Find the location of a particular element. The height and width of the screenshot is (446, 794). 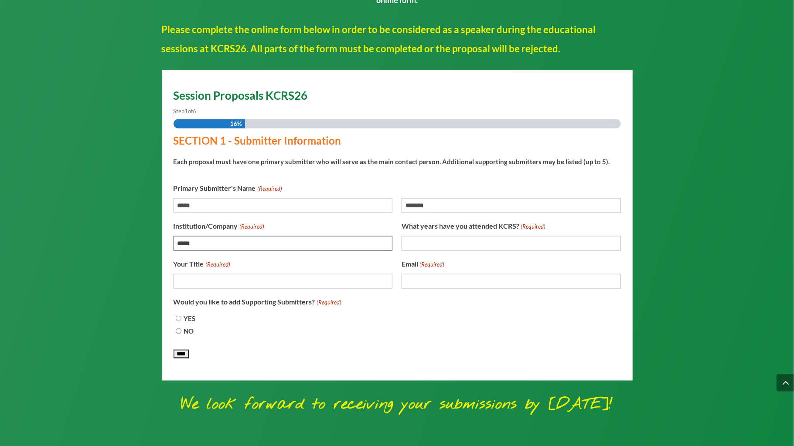

label: Email is located at coordinates (423, 264).